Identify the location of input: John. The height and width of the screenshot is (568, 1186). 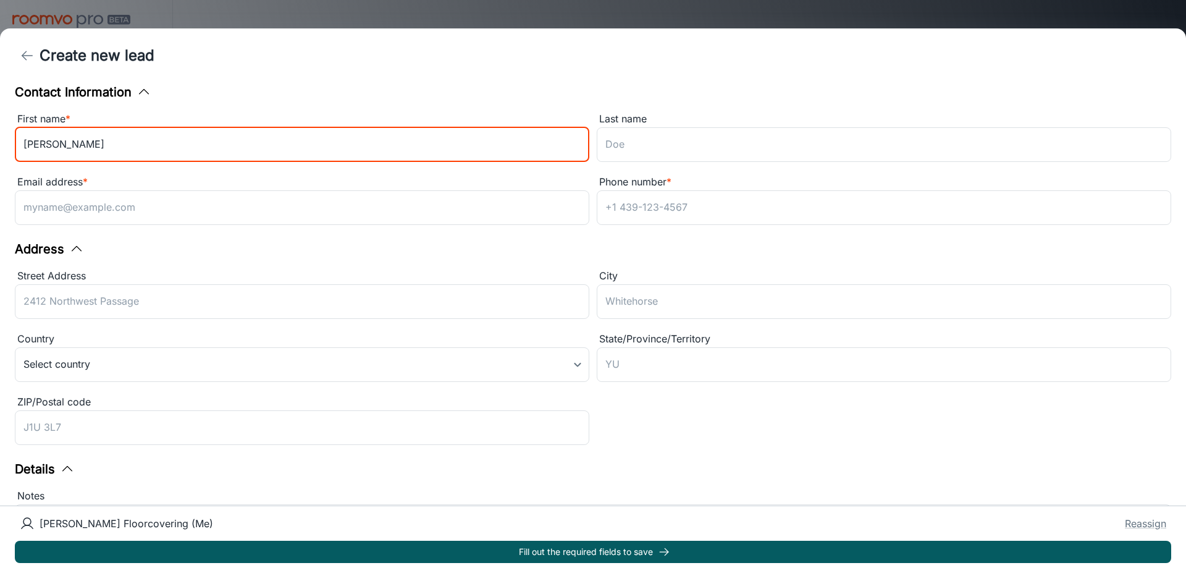
(302, 145).